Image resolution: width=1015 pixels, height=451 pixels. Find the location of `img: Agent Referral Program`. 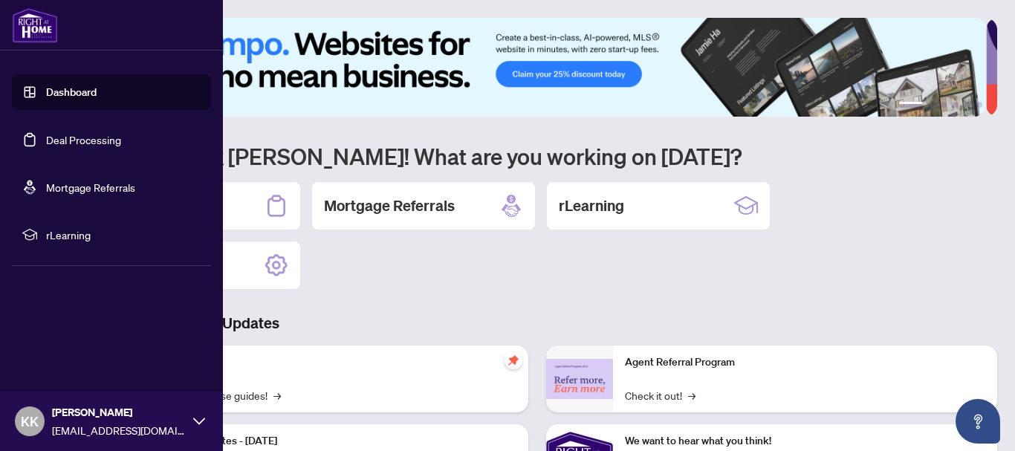

img: Agent Referral Program is located at coordinates (580, 379).